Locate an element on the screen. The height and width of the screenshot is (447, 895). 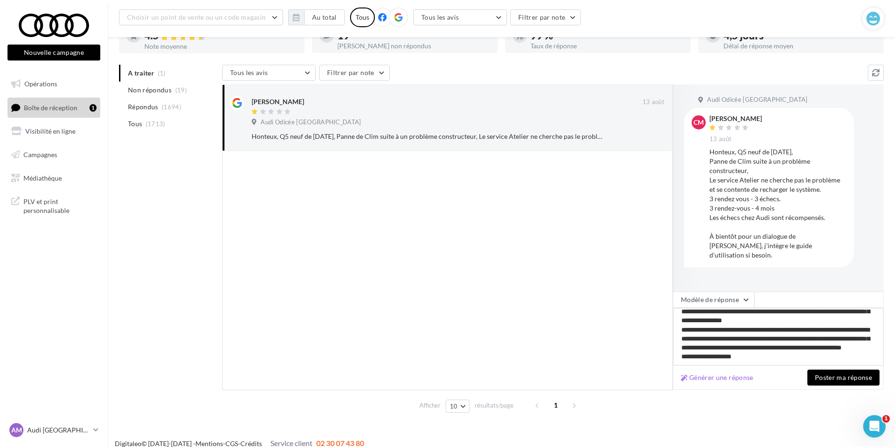
div: Note moyenne is located at coordinates (221, 46).